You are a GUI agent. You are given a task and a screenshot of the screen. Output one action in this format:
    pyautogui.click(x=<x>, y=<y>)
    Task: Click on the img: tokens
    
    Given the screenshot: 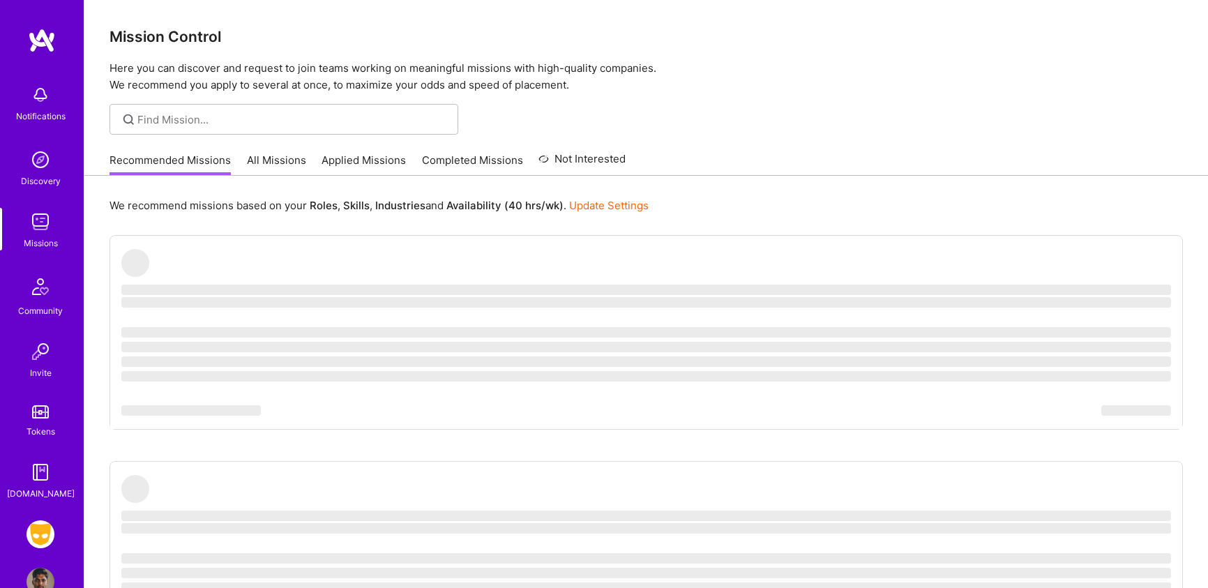 What is the action you would take?
    pyautogui.click(x=40, y=412)
    